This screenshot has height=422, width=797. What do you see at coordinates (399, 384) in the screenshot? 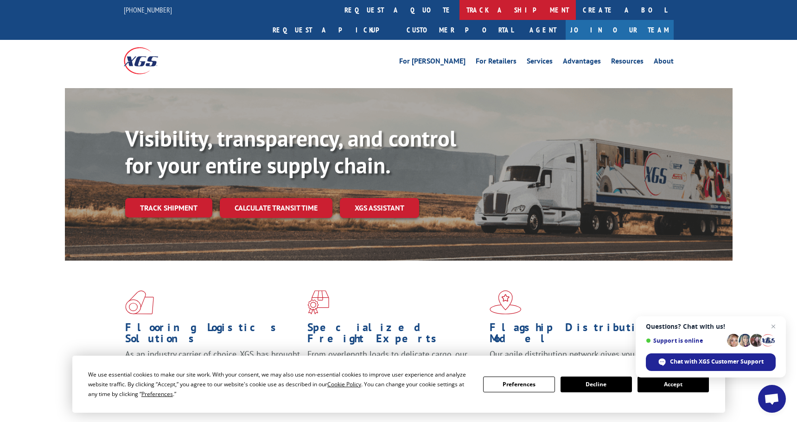
I see `div: Cookie Consent Prompt` at bounding box center [399, 384].